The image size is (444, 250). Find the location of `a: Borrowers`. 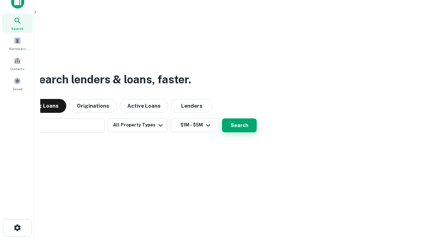

a: Borrowers is located at coordinates (17, 43).